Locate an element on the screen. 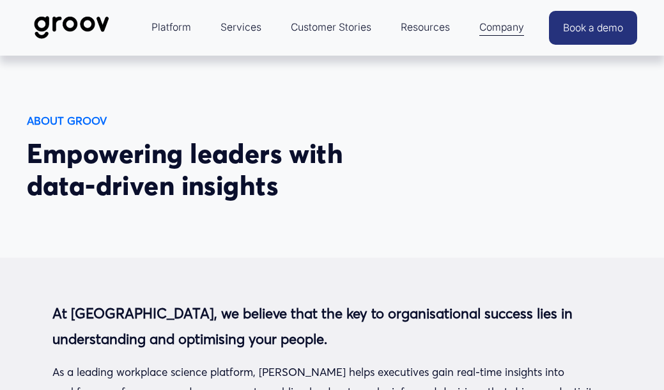 This screenshot has height=390, width=664. span: Resources is located at coordinates (425, 27).